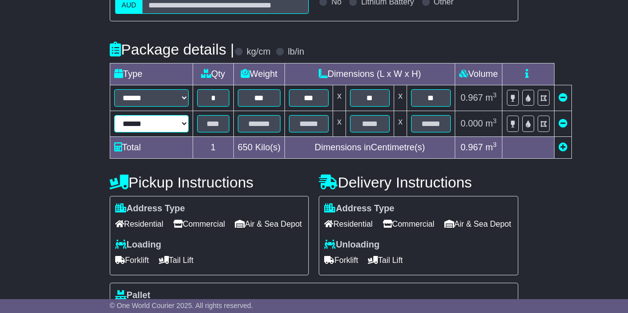 The image size is (628, 313). Describe the element at coordinates (259, 148) in the screenshot. I see `td: Kilo(s)` at that location.